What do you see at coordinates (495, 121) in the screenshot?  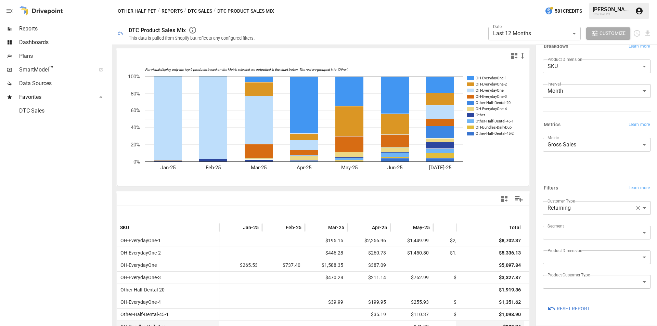 I see `text: Other-Half-Dental-45-1` at bounding box center [495, 121].